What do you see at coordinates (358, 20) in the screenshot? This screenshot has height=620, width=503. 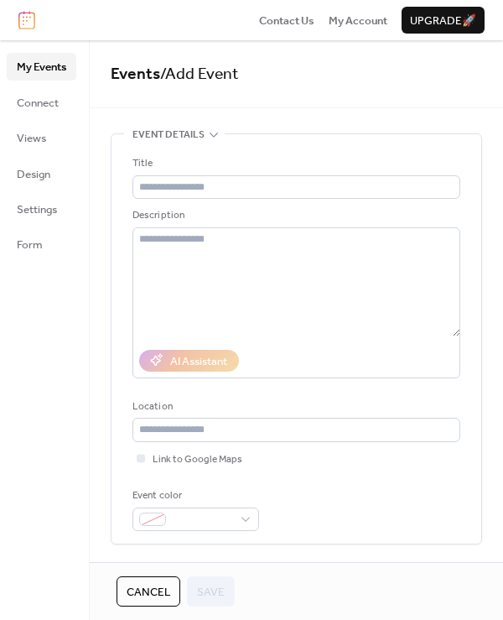 I see `a: My Account` at bounding box center [358, 20].